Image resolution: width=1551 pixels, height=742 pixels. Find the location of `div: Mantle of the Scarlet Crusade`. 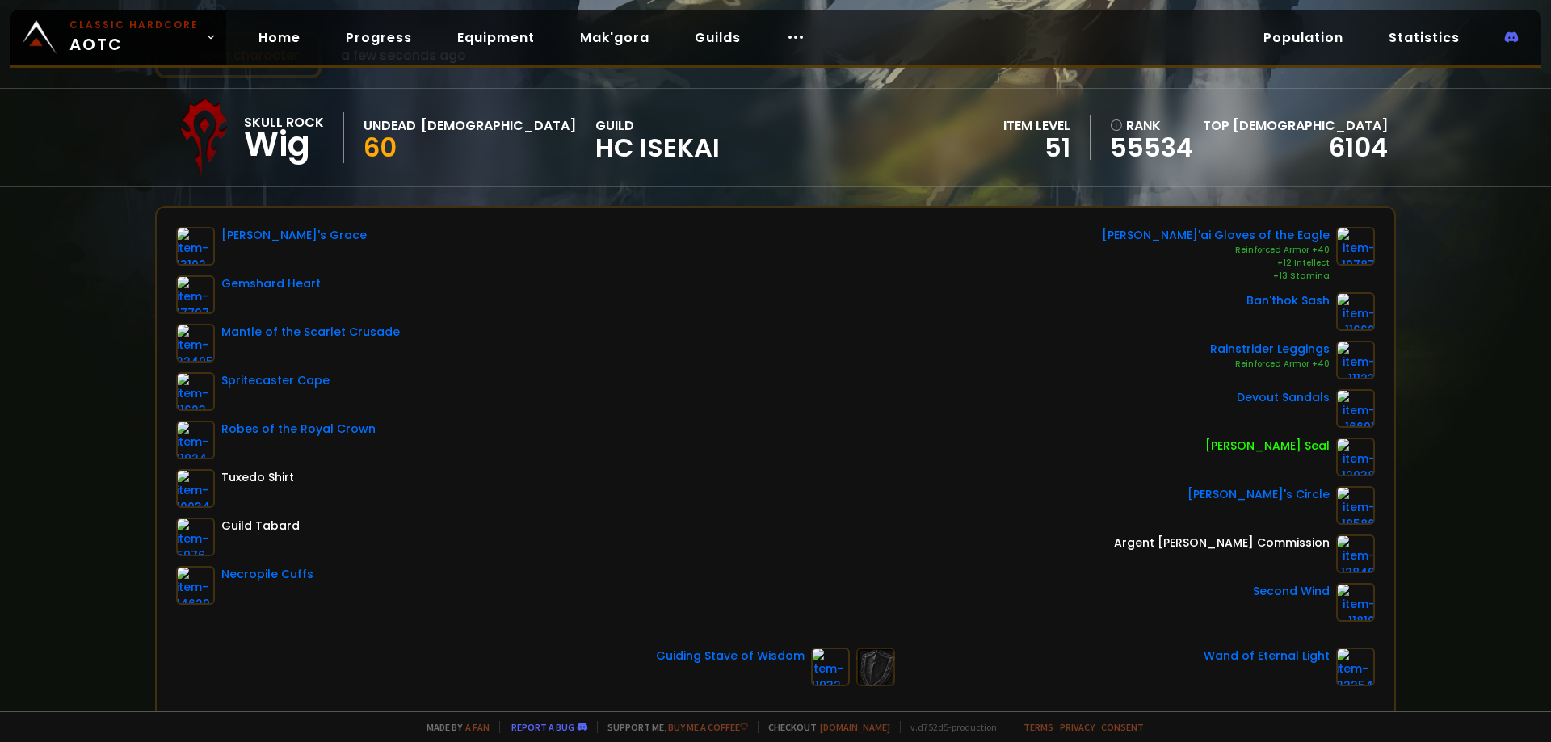

div: Mantle of the Scarlet Crusade is located at coordinates (310, 332).